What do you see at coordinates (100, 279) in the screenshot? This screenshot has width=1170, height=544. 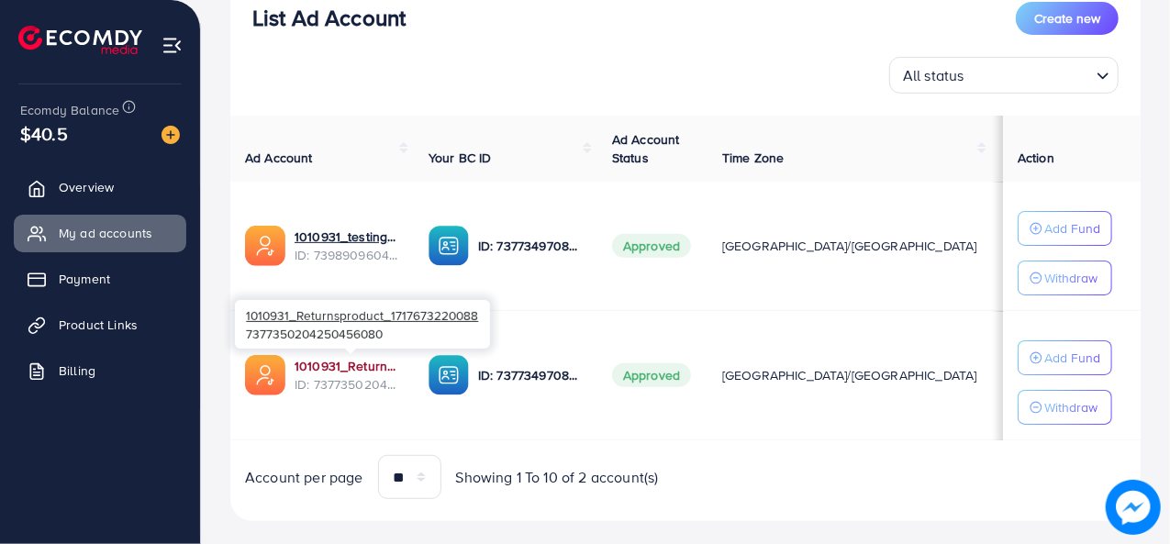 I see `a: Payment` at bounding box center [100, 279].